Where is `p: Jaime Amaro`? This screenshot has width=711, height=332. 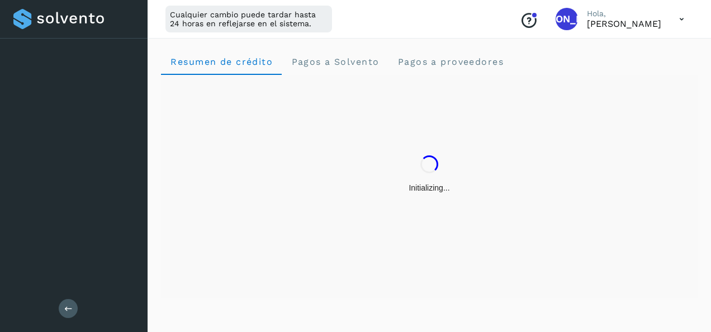 p: Jaime Amaro is located at coordinates (624, 23).